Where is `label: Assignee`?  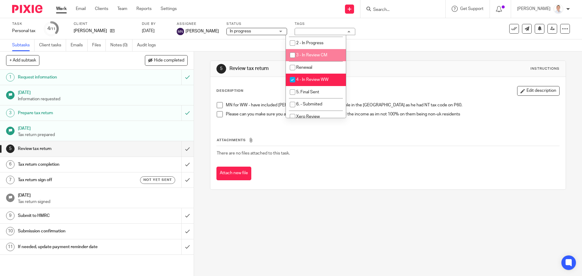
label: Assignee is located at coordinates (197, 24).